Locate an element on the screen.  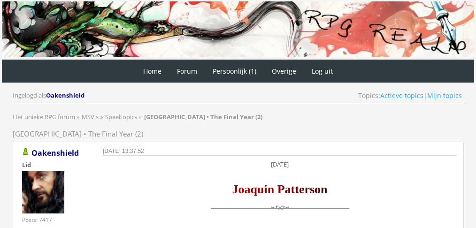
a: Overige is located at coordinates (284, 71).